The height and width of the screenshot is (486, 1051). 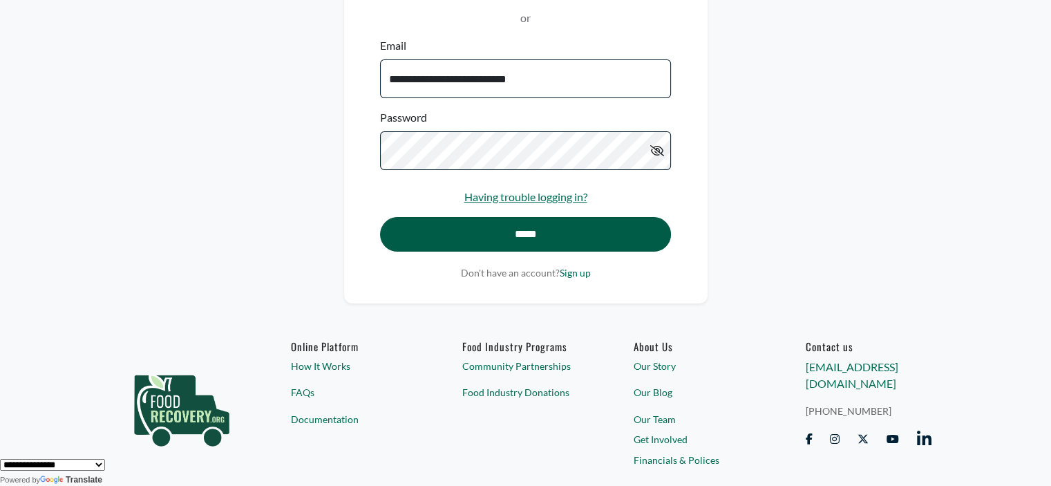 I want to click on label: Email, so click(x=393, y=46).